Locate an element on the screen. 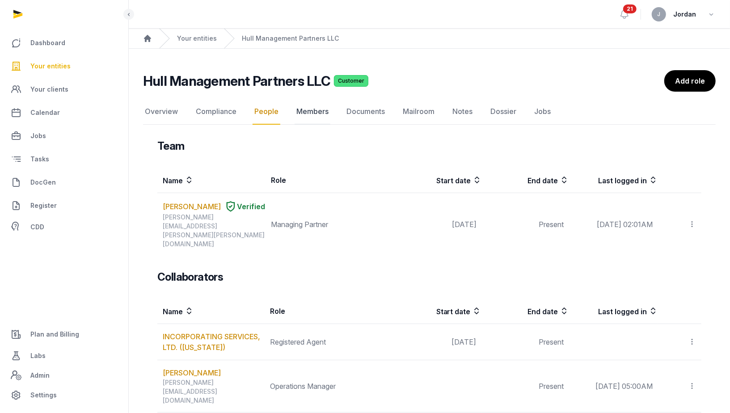  span: Calendar is located at coordinates (45, 113).